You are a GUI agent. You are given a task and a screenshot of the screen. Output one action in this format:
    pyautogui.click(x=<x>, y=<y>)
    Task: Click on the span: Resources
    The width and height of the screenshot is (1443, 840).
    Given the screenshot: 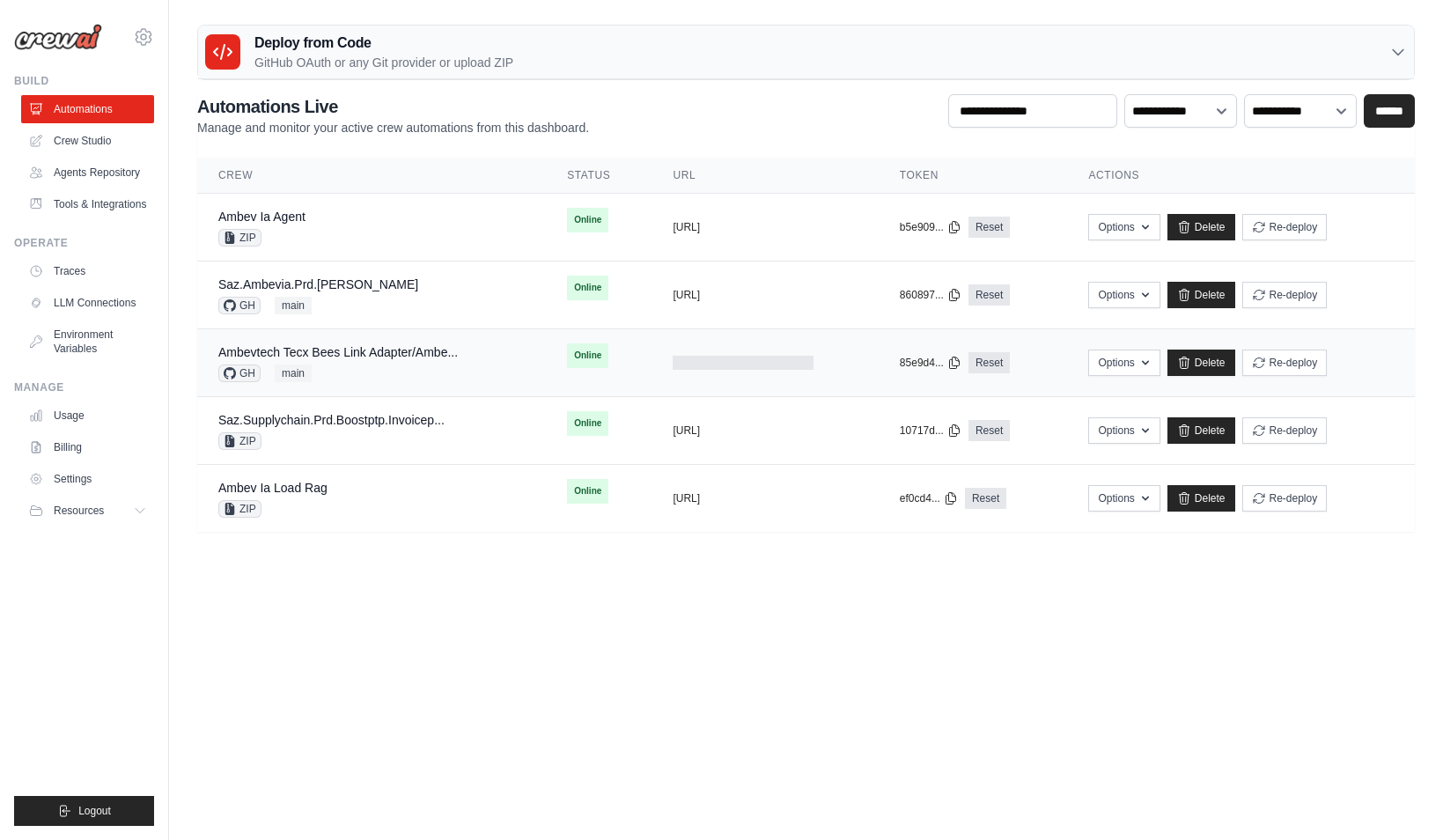 What is the action you would take?
    pyautogui.click(x=78, y=510)
    